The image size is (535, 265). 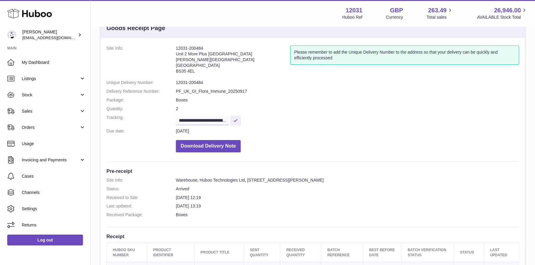 What do you see at coordinates (352, 17) in the screenshot?
I see `div: Huboo Ref` at bounding box center [352, 17].